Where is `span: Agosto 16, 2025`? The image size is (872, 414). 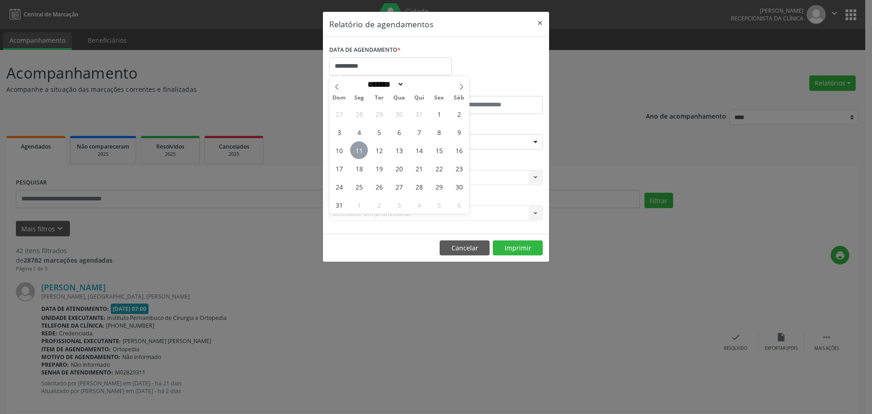 span: Agosto 16, 2025 is located at coordinates (459, 150).